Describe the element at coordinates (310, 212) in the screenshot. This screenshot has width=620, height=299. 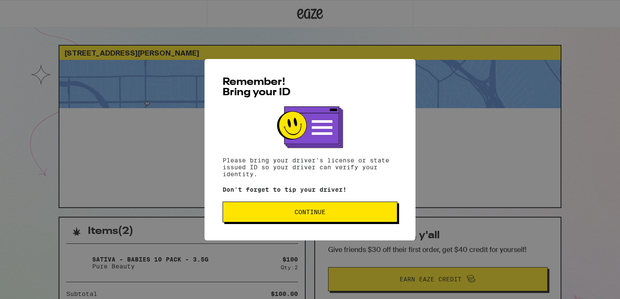
I see `button: Continue` at that location.